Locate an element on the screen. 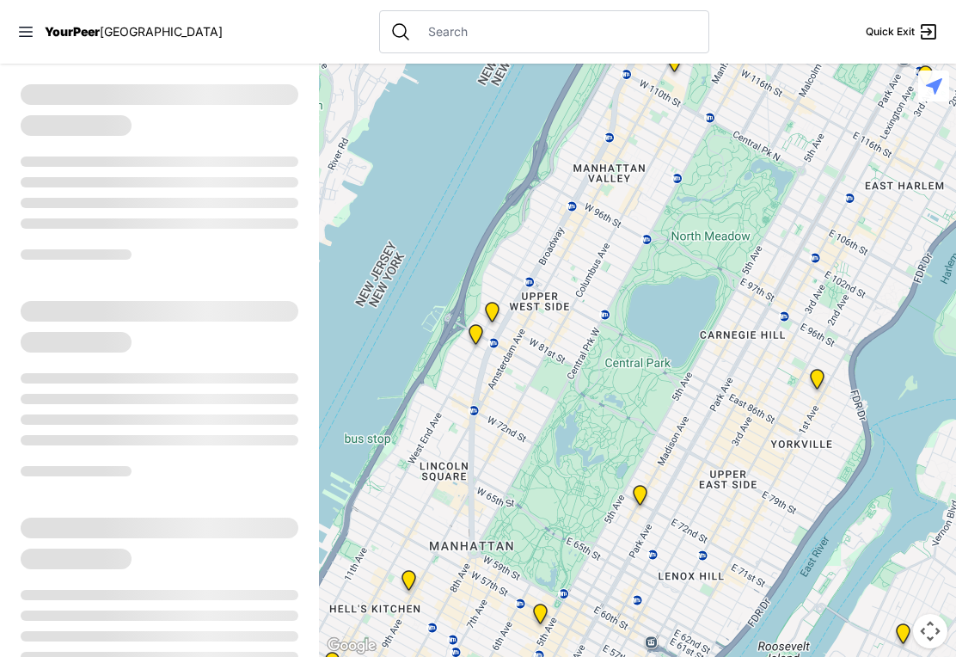 Image resolution: width=956 pixels, height=657 pixels. div: Avenue Church is located at coordinates (817, 382).